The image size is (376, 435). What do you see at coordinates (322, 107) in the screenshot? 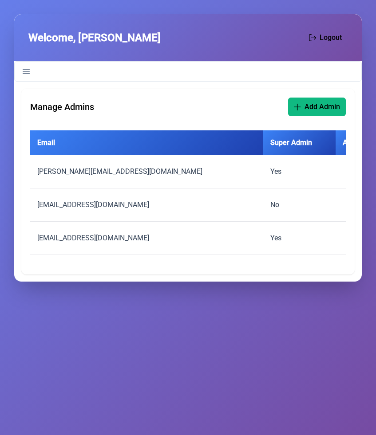
I see `span: Add Admin` at bounding box center [322, 107].